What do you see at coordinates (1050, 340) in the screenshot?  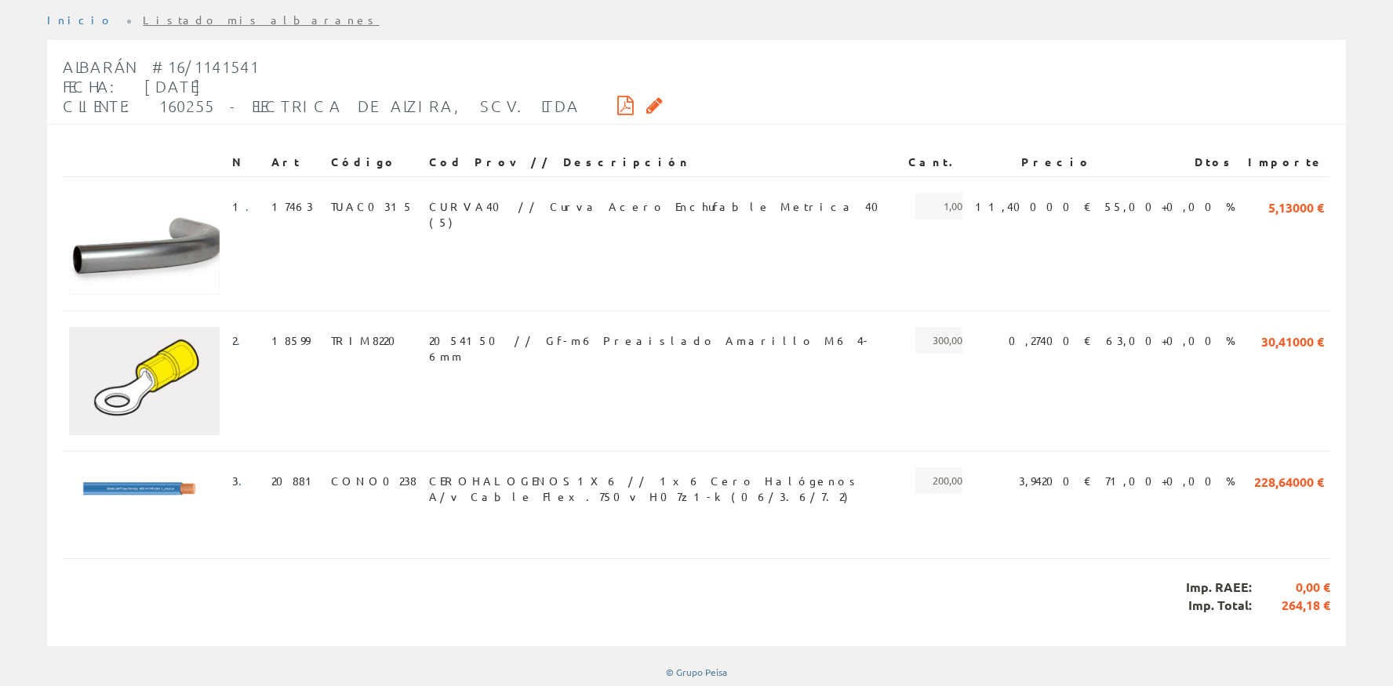 I see `span: 0,27400 €` at bounding box center [1050, 340].